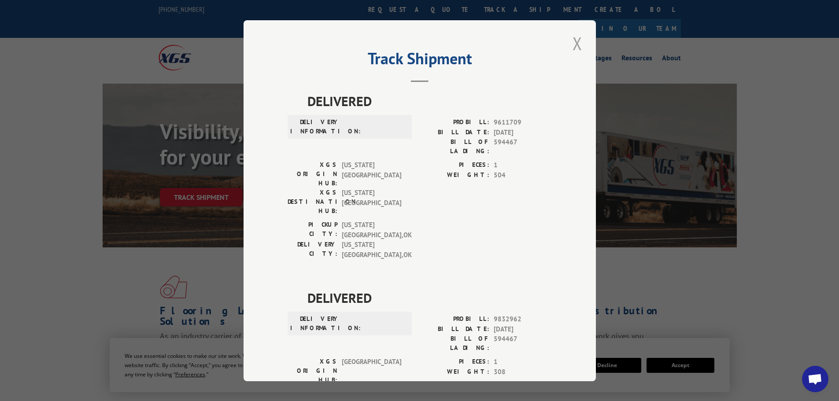 Image resolution: width=839 pixels, height=401 pixels. Describe the element at coordinates (522, 175) in the screenshot. I see `span: 504` at that location.